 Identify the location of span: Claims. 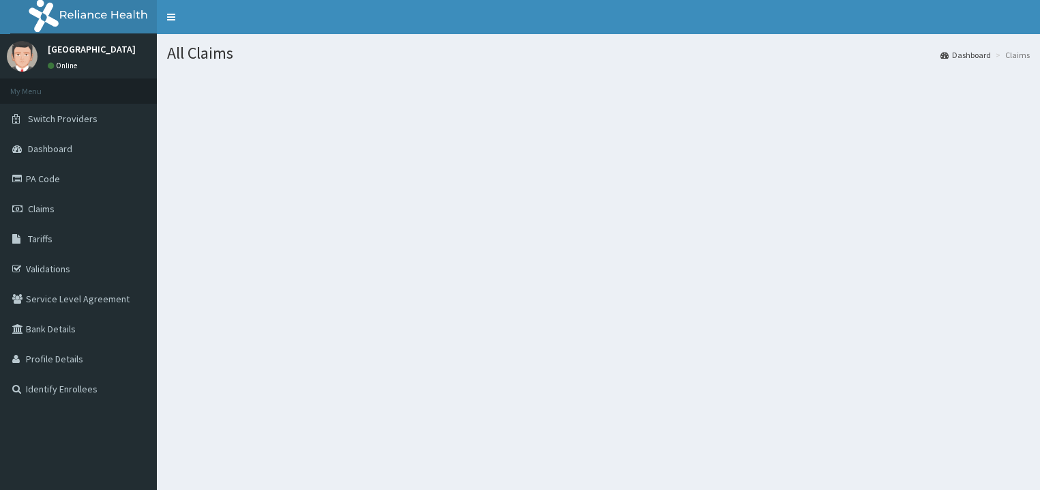
(41, 209).